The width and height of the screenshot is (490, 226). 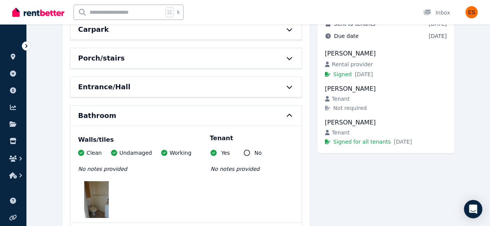 What do you see at coordinates (104, 87) in the screenshot?
I see `h6: Entrance/Hall` at bounding box center [104, 87].